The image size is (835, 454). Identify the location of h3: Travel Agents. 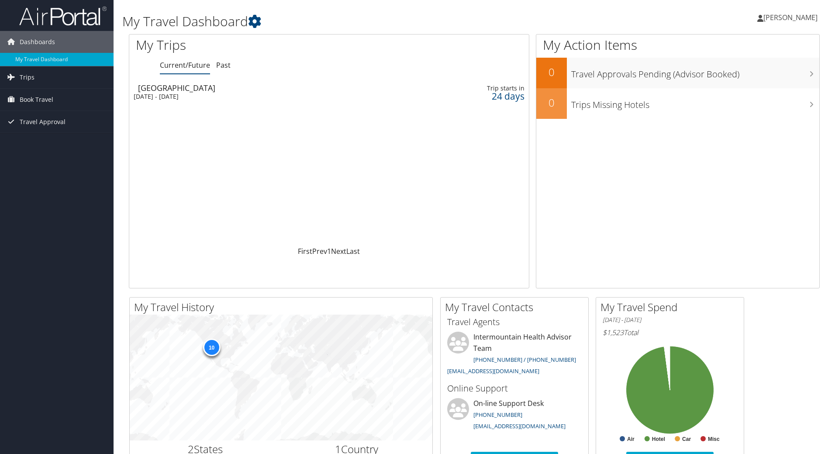
(514, 322).